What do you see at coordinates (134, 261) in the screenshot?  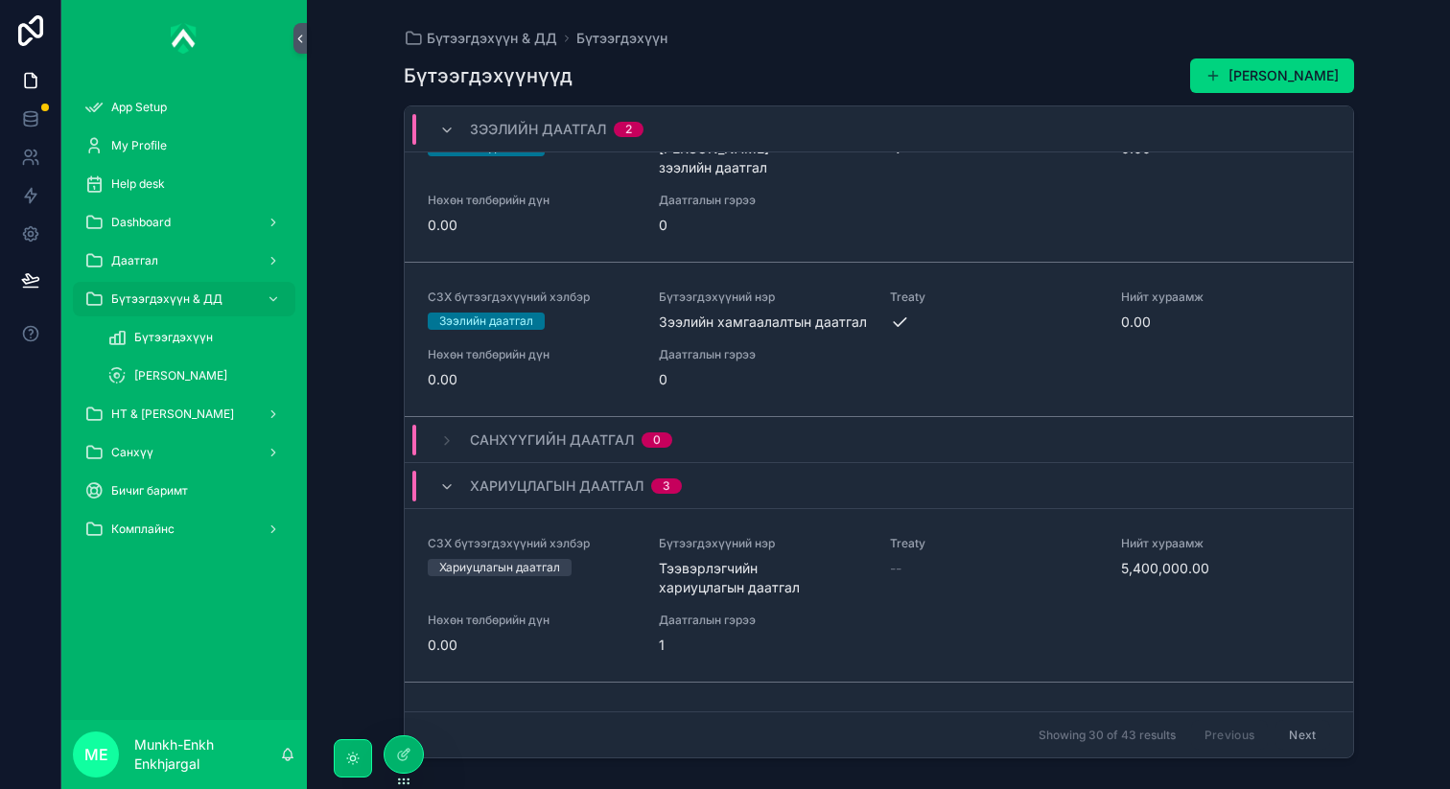 I see `span: Даатгал` at bounding box center [134, 261].